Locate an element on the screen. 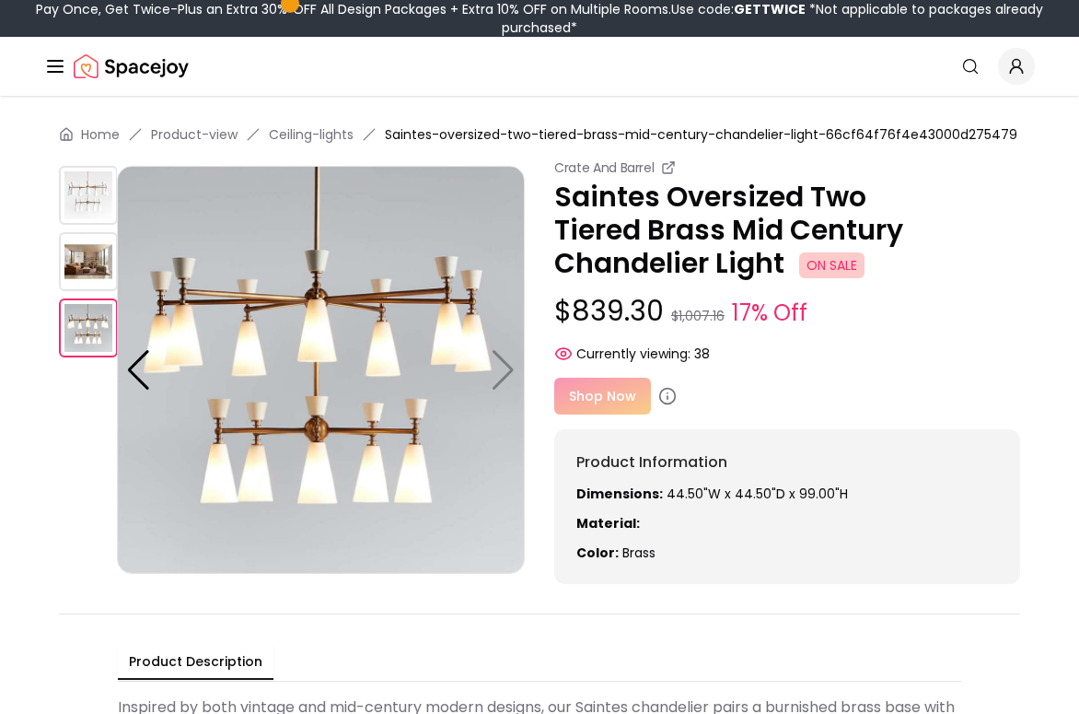  img: https://storage.googleapis.com/spacejoy-main/assets/66cf64f76f4e43000d275479/product_0_hg86eg3680pj is located at coordinates (88, 195).